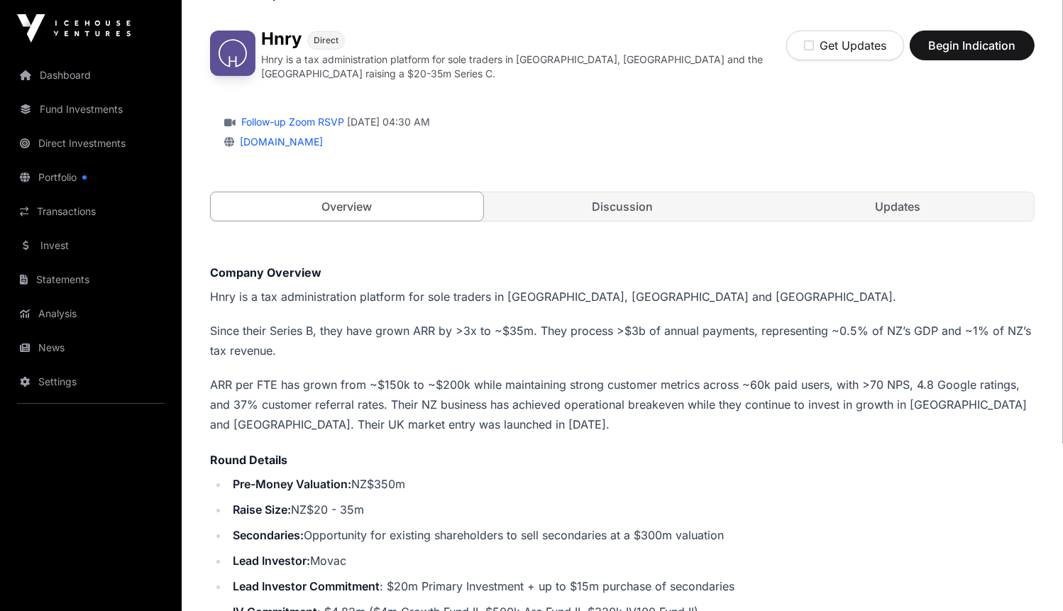  I want to click on nav: Tabs, so click(623, 207).